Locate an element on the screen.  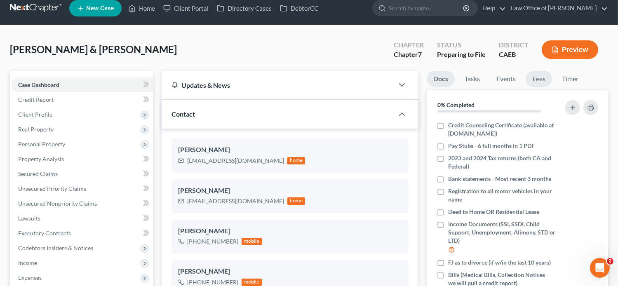
span: Income is located at coordinates (28, 263).